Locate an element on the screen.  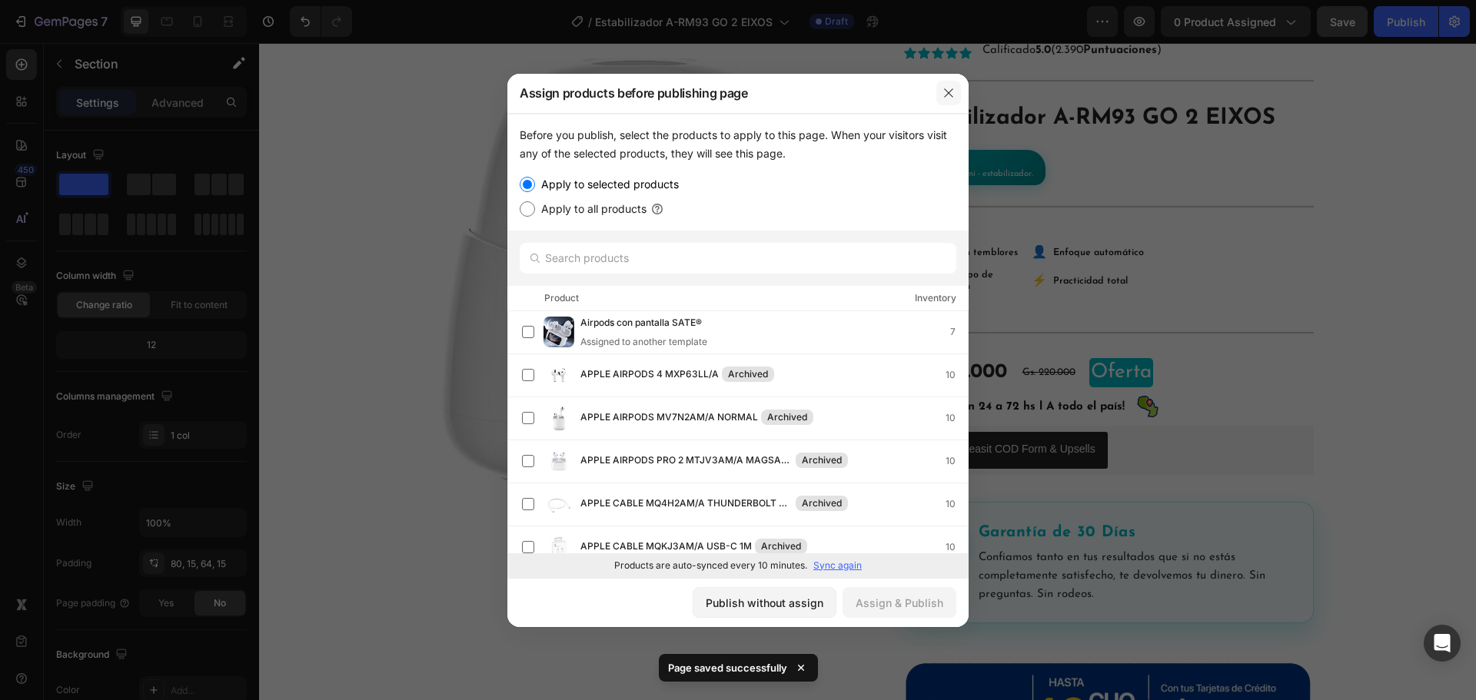
p: En mini - estabilizador. is located at coordinates (731, 131).